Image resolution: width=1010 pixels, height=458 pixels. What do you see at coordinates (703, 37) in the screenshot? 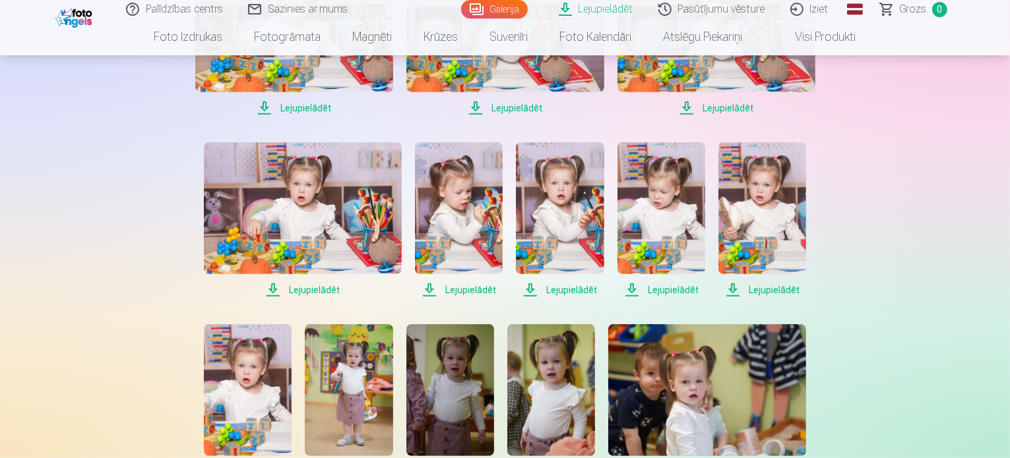
I see `a: Atslēgu piekariņi` at bounding box center [703, 37].